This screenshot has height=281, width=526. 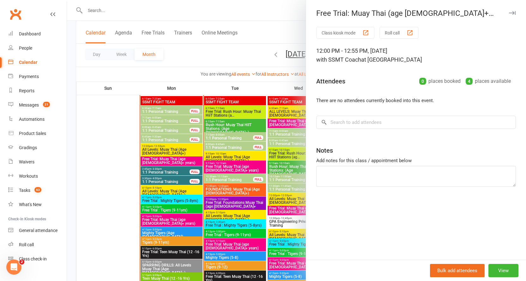 I want to click on a: Workouts, so click(x=37, y=176).